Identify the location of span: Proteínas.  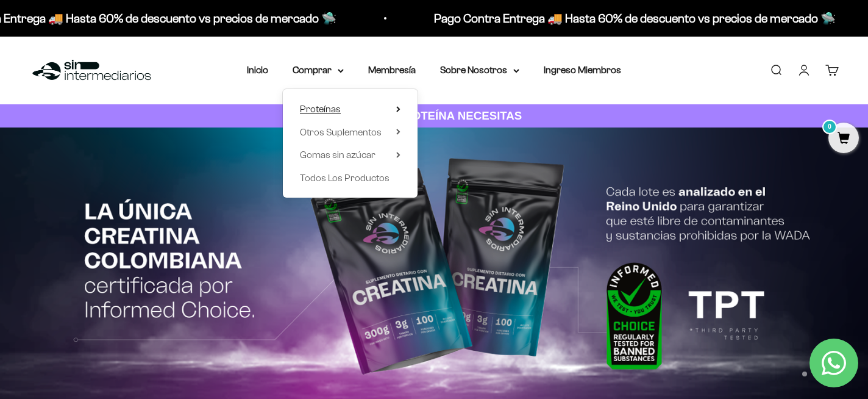
(320, 109).